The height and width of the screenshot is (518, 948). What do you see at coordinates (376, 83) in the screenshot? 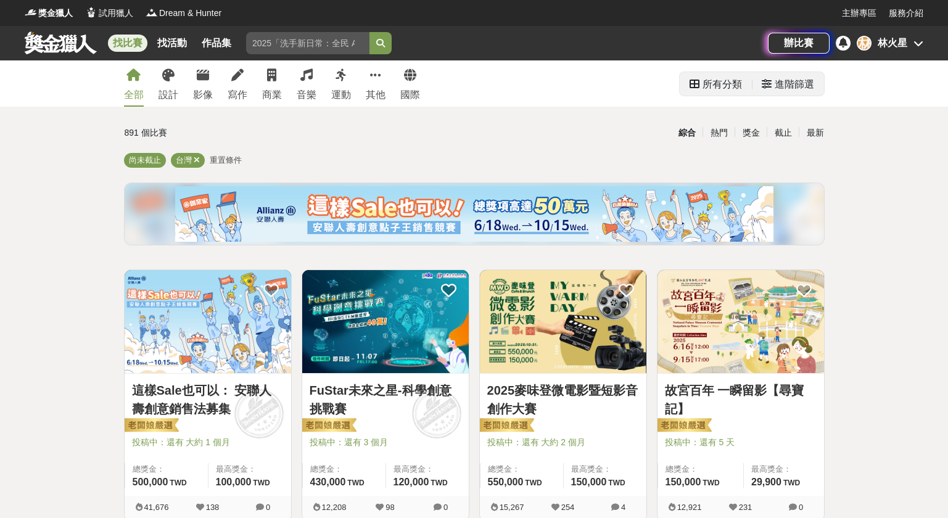
I see `a: 其他` at bounding box center [376, 83].